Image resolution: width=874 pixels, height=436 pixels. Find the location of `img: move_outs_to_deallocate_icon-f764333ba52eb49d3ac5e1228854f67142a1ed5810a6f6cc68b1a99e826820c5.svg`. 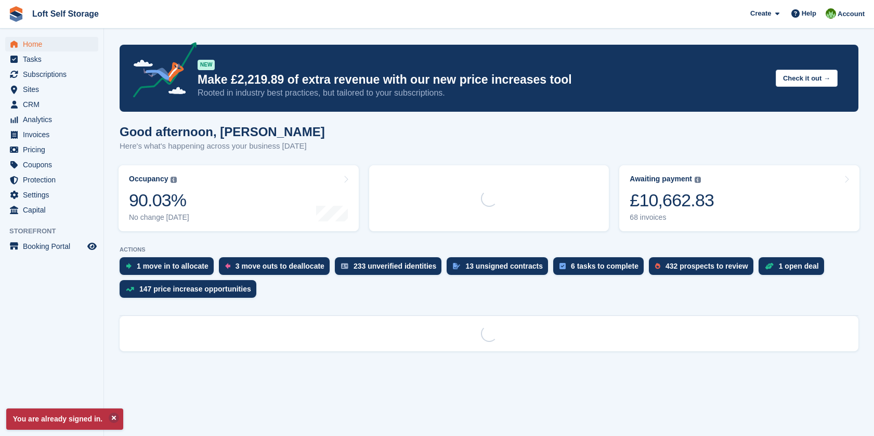

img: move_outs_to_deallocate_icon-f764333ba52eb49d3ac5e1228854f67142a1ed5810a6f6cc68b1a99e826820c5.svg is located at coordinates (228, 266).